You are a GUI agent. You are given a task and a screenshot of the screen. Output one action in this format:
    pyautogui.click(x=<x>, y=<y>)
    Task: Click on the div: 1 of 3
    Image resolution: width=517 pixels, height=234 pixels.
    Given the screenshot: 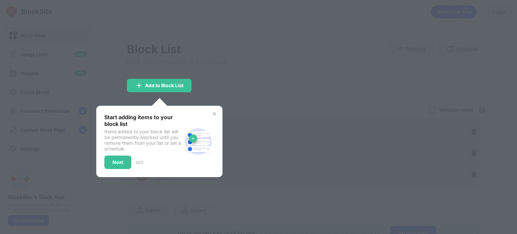 What is the action you would take?
    pyautogui.click(x=139, y=162)
    